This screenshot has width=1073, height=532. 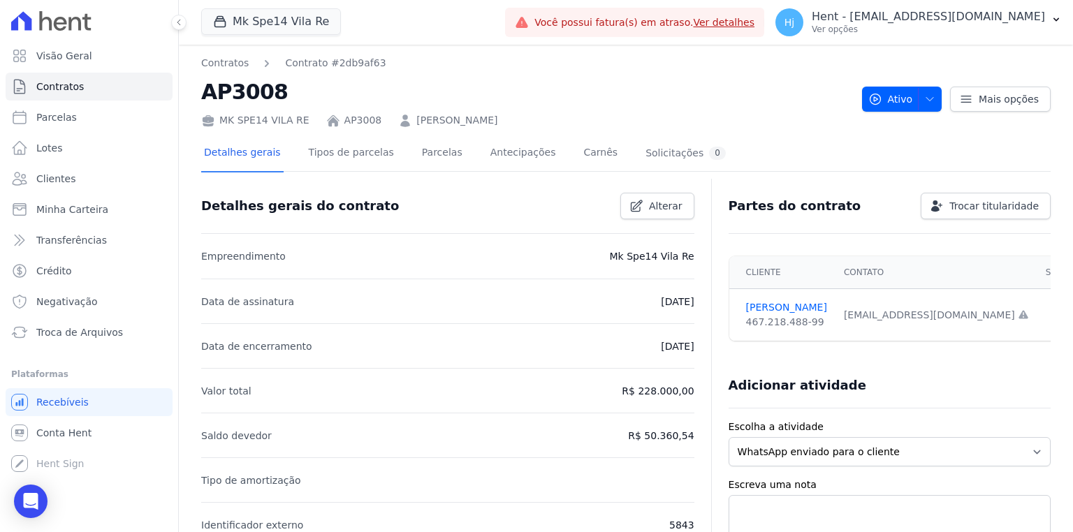 What do you see at coordinates (256, 346) in the screenshot?
I see `p: Data de encerramento` at bounding box center [256, 346].